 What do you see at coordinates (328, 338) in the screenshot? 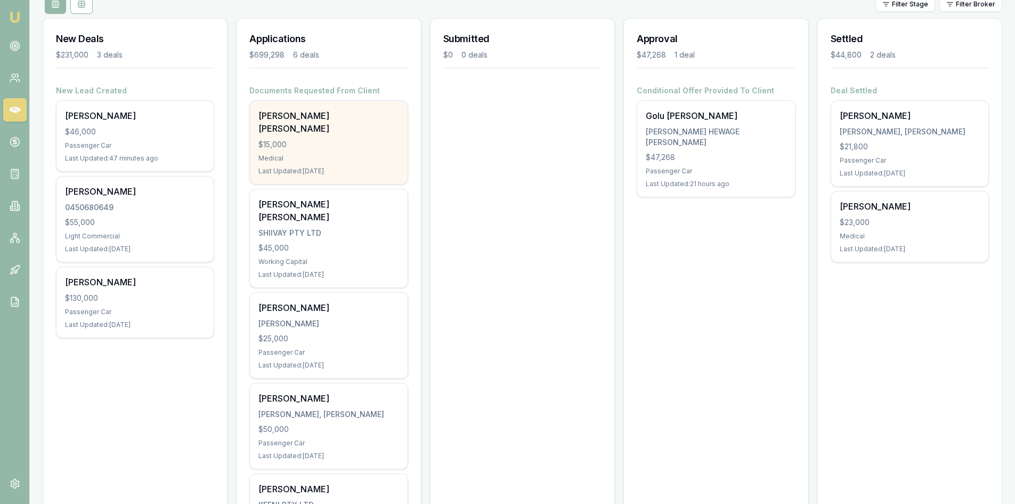
I see `div: $25,000` at bounding box center [328, 338].